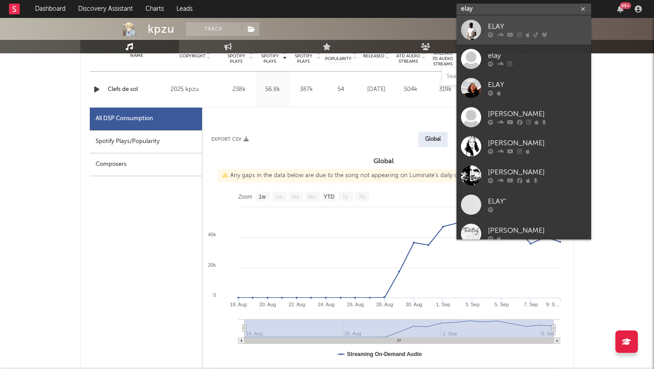 This screenshot has width=654, height=369. Describe the element at coordinates (345, 197) in the screenshot. I see `text: 1y` at that location.